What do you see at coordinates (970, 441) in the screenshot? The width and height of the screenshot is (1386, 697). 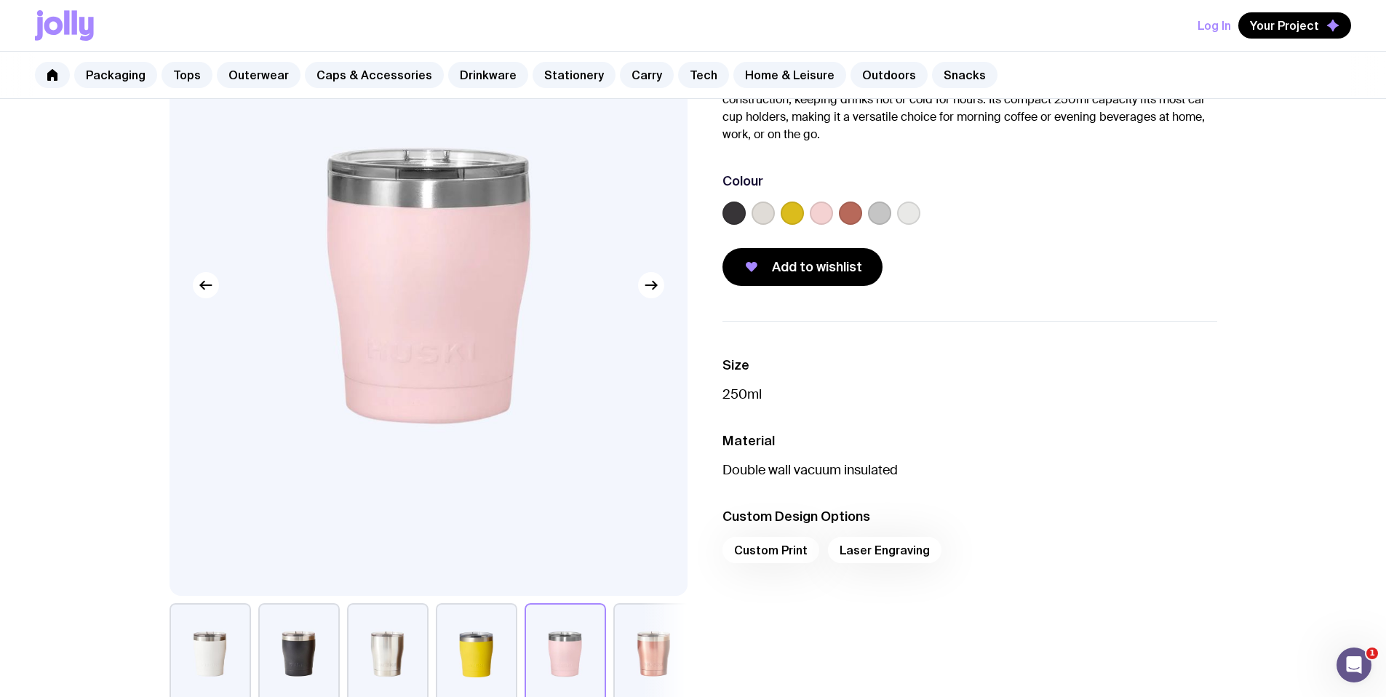 I see `h3: Material` at bounding box center [970, 441].